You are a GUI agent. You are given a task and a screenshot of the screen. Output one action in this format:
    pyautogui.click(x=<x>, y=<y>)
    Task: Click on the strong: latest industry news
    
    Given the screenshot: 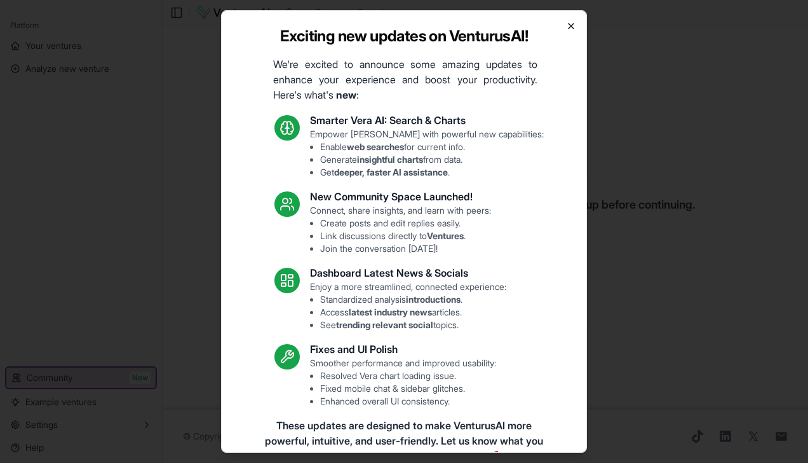 What is the action you would take?
    pyautogui.click(x=390, y=311)
    